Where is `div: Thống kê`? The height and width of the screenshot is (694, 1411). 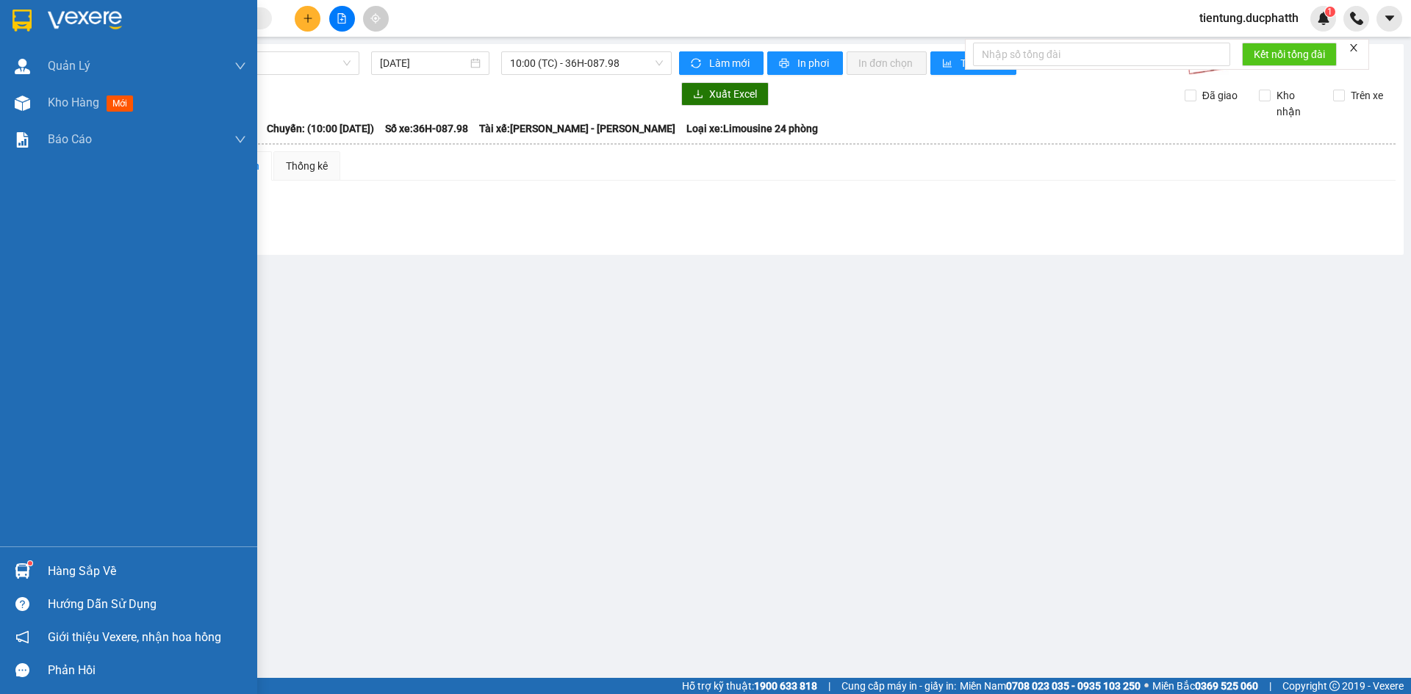 div: Thống kê is located at coordinates (306, 166).